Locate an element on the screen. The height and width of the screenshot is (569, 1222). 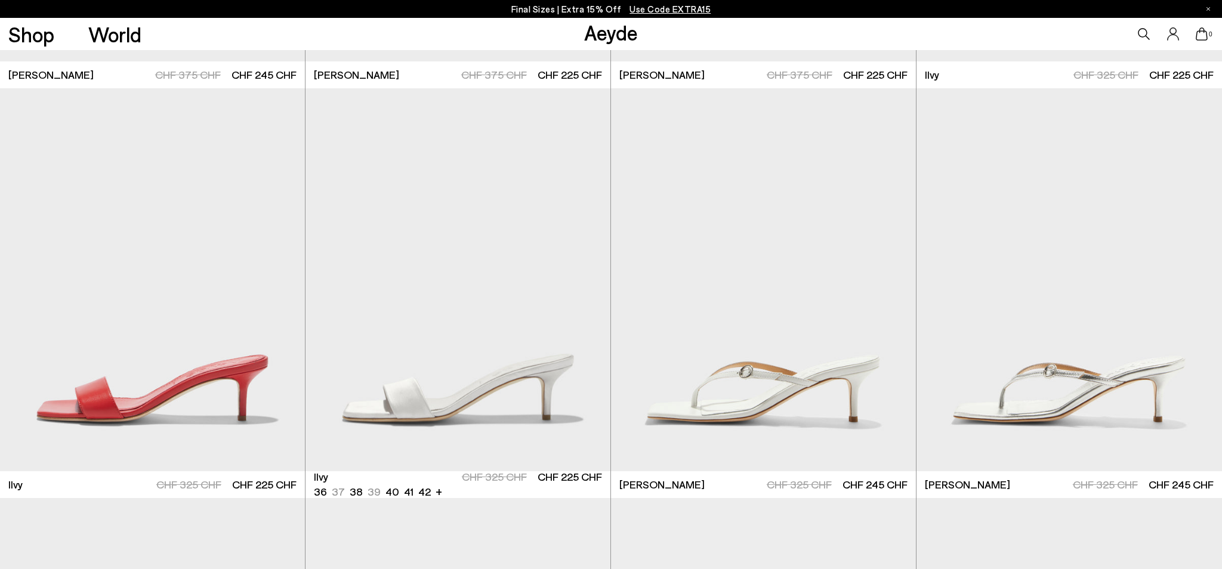
span: 0 is located at coordinates (1211, 34).